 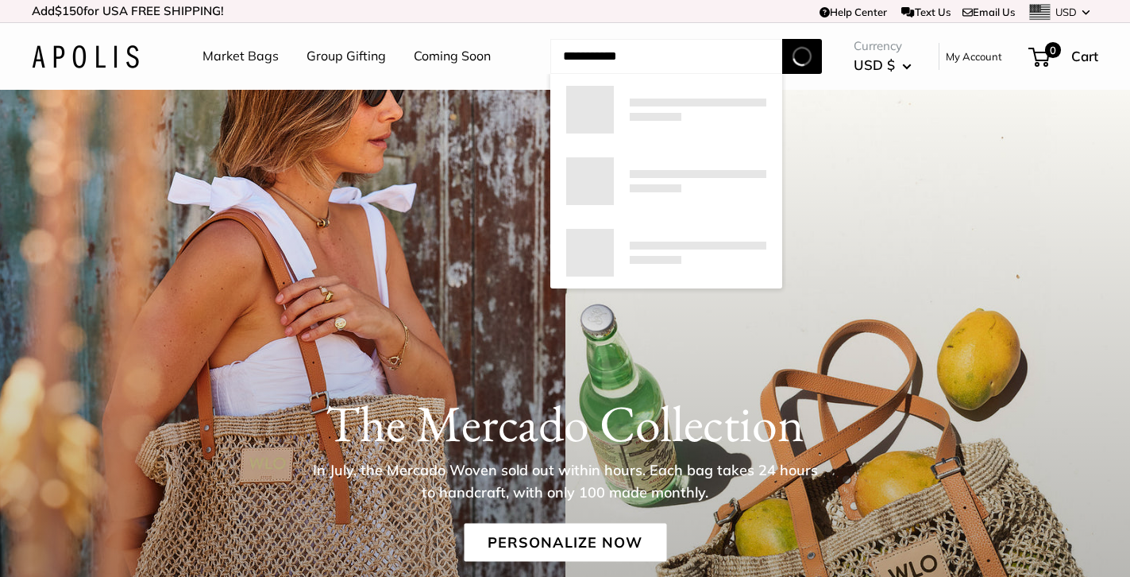 What do you see at coordinates (85, 56) in the screenshot?
I see `img: Apolis` at bounding box center [85, 56].